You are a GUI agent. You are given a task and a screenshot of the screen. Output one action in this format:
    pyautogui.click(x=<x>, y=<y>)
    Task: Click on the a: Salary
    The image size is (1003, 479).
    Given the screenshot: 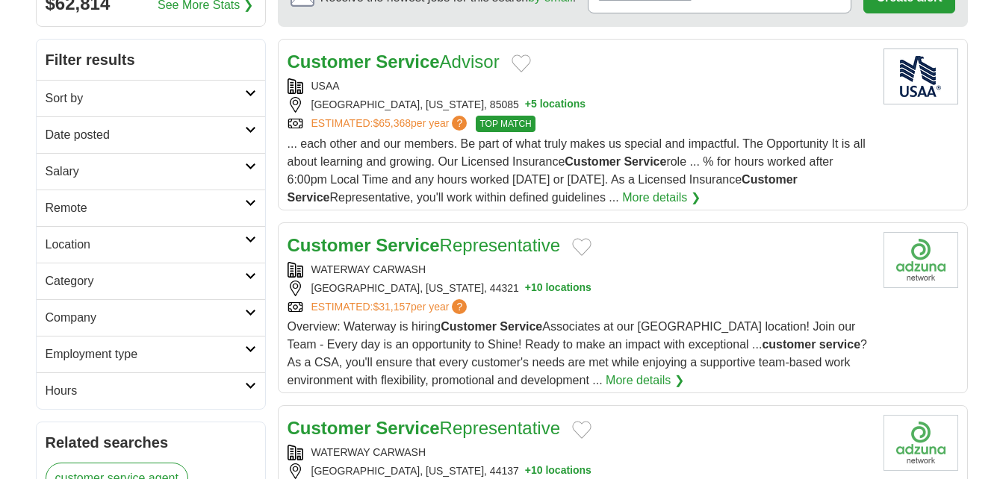 What is the action you would take?
    pyautogui.click(x=151, y=171)
    